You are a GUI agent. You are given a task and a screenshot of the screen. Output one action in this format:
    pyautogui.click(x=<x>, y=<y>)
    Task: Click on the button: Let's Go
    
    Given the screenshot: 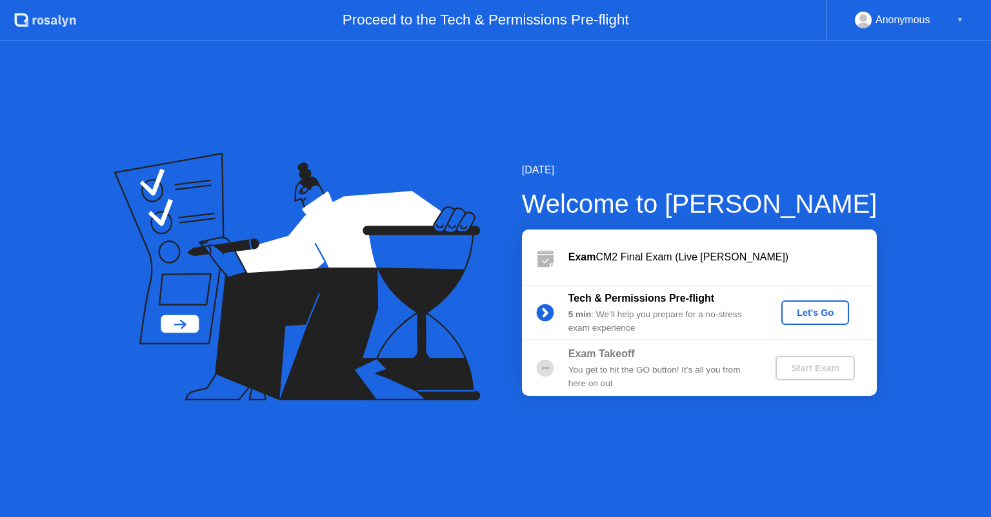 What is the action you would take?
    pyautogui.click(x=815, y=313)
    